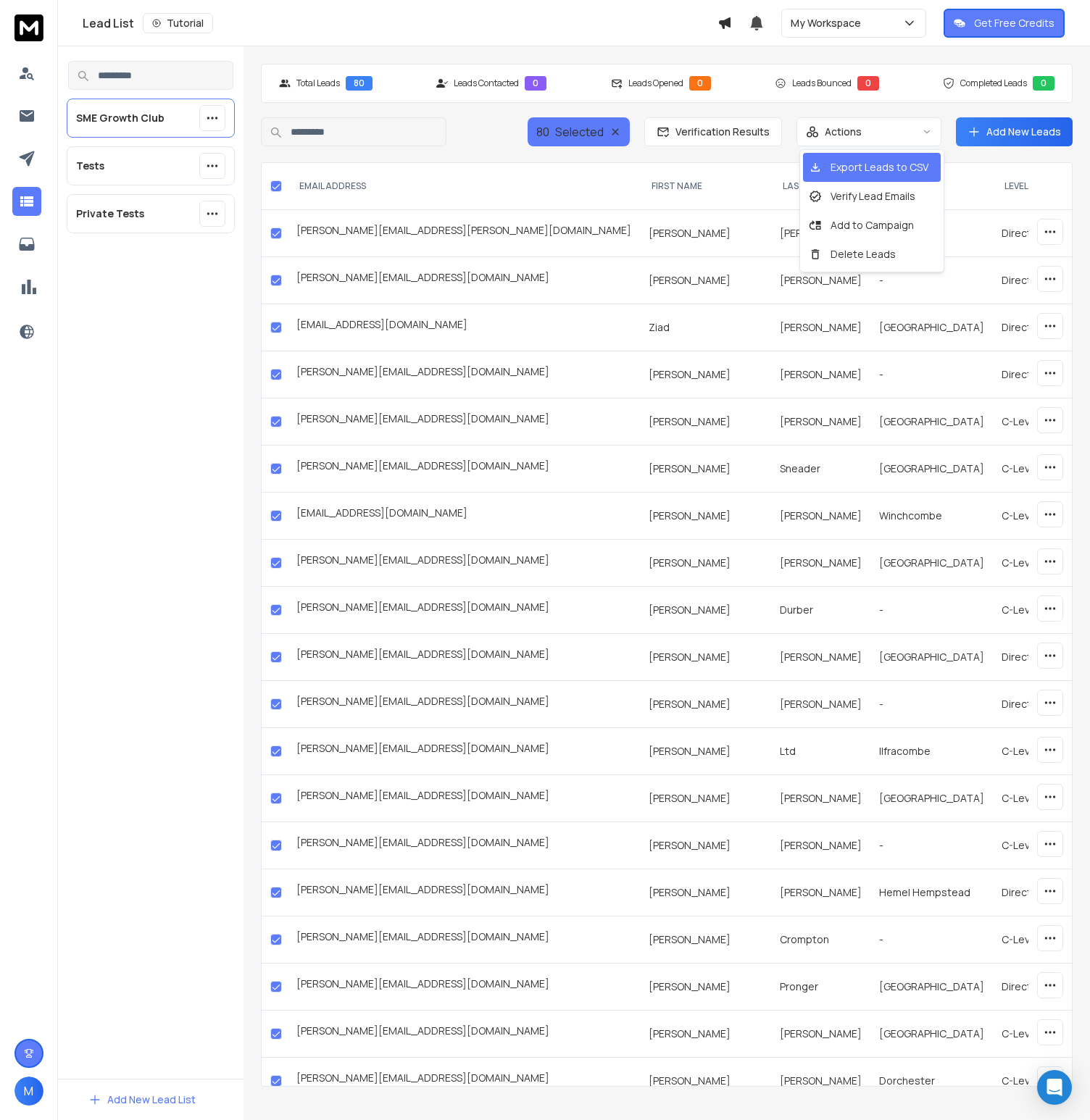 The width and height of the screenshot is (1090, 1120). Describe the element at coordinates (931, 516) in the screenshot. I see `td: Winchcombe` at that location.